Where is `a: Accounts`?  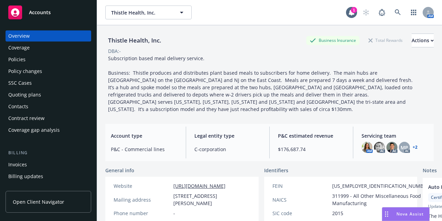 a: Accounts is located at coordinates (48, 12).